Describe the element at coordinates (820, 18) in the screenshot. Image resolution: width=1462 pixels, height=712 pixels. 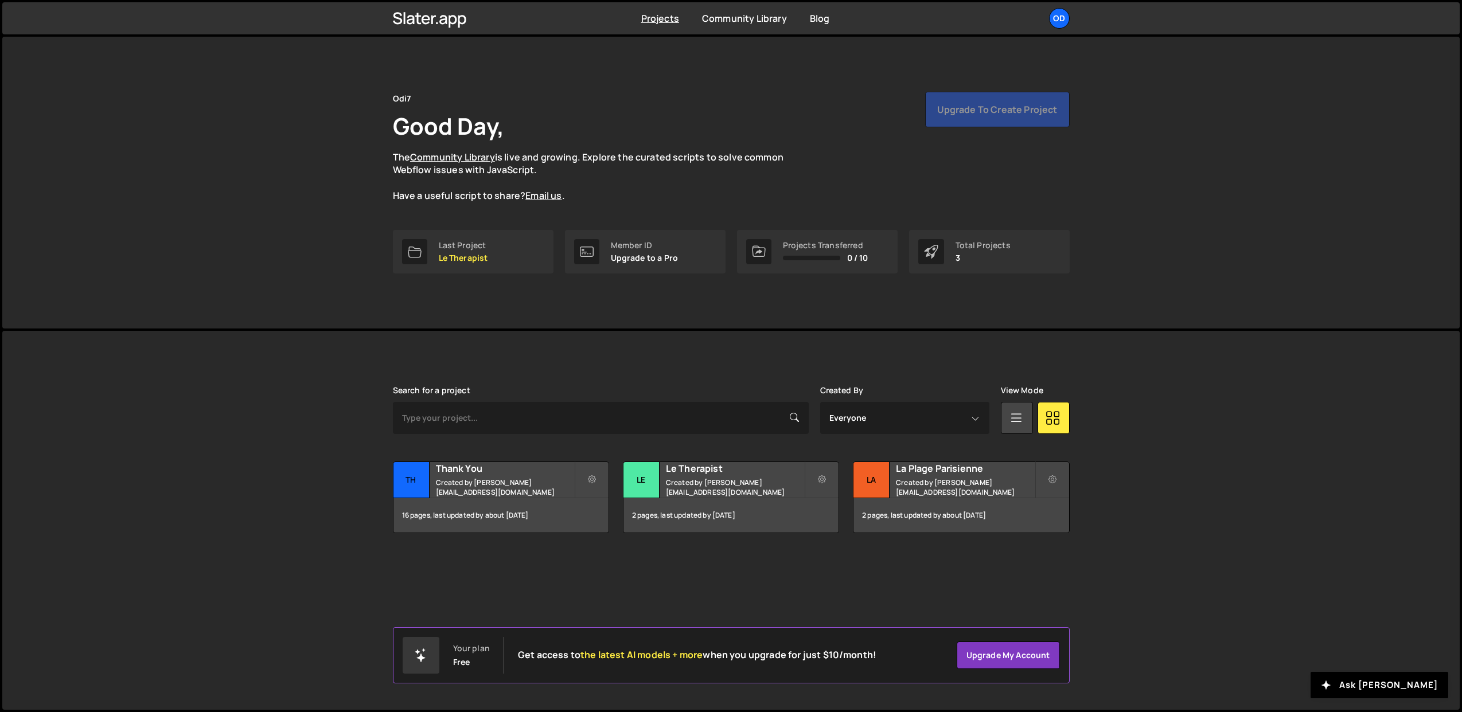
I see `a: Blog` at that location.